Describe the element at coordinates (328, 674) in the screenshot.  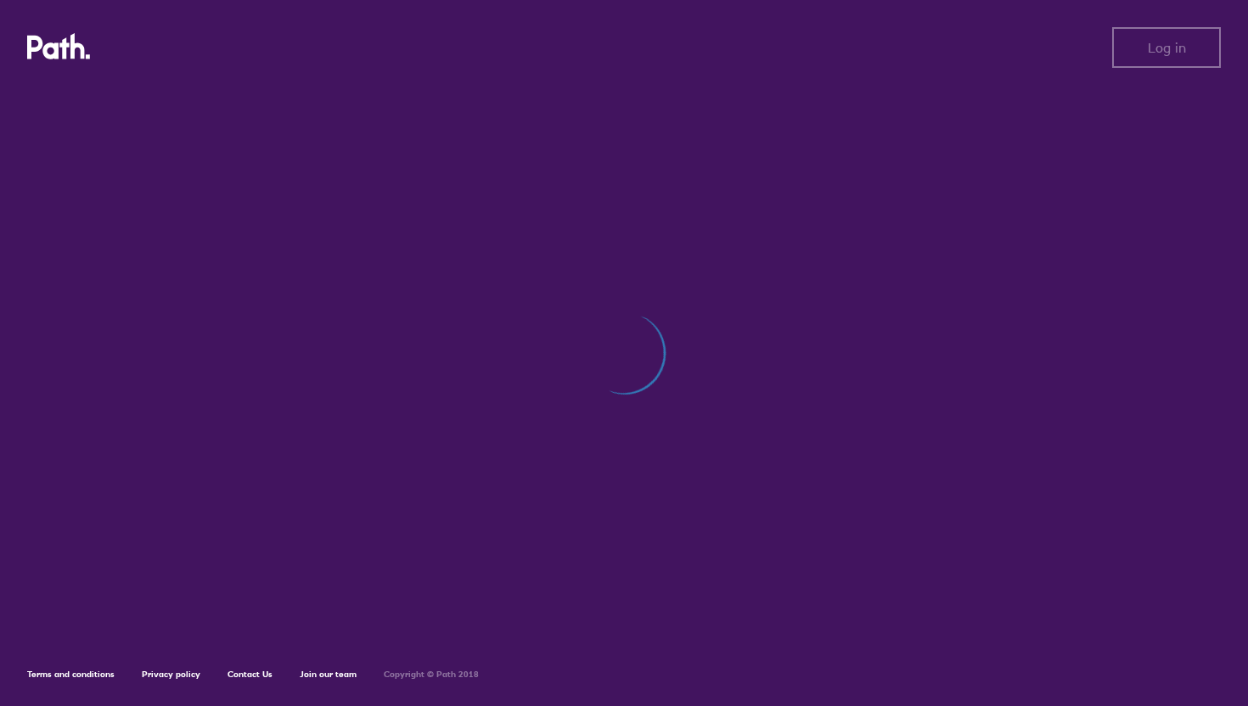
I see `a: Join our team` at that location.